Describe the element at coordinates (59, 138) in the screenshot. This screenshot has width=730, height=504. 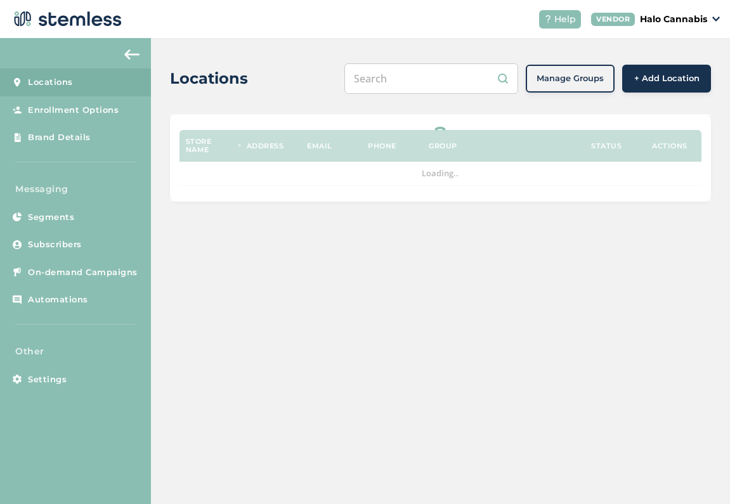
I see `span: Brand Details` at that location.